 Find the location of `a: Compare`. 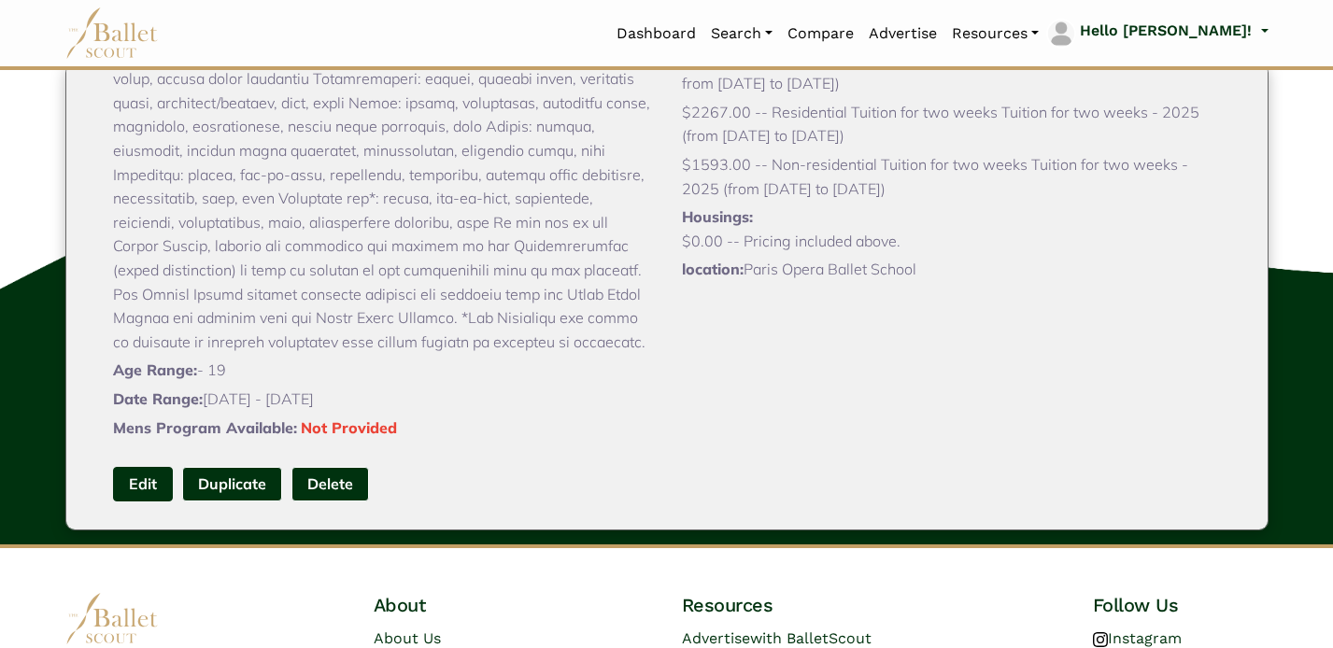

a: Compare is located at coordinates (820, 34).